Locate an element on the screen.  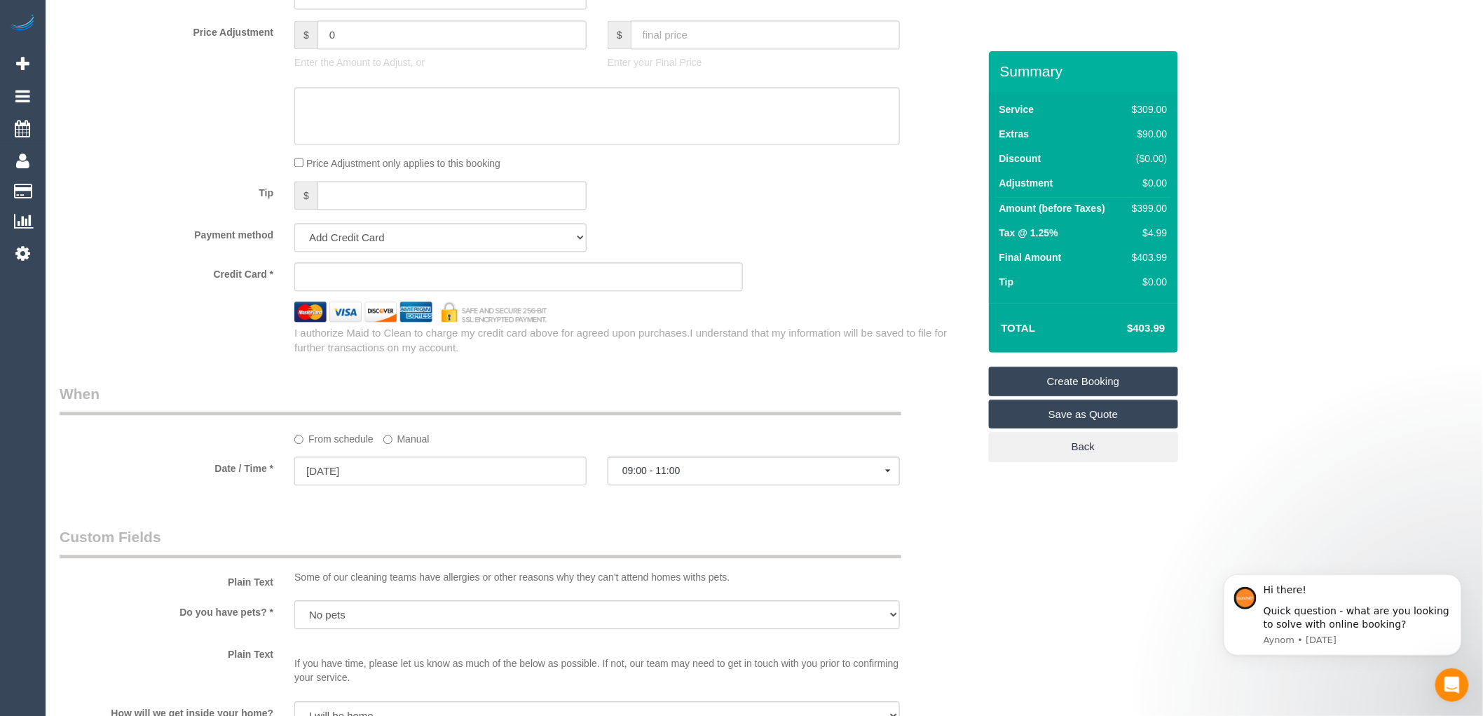
input: Manual is located at coordinates (388, 439).